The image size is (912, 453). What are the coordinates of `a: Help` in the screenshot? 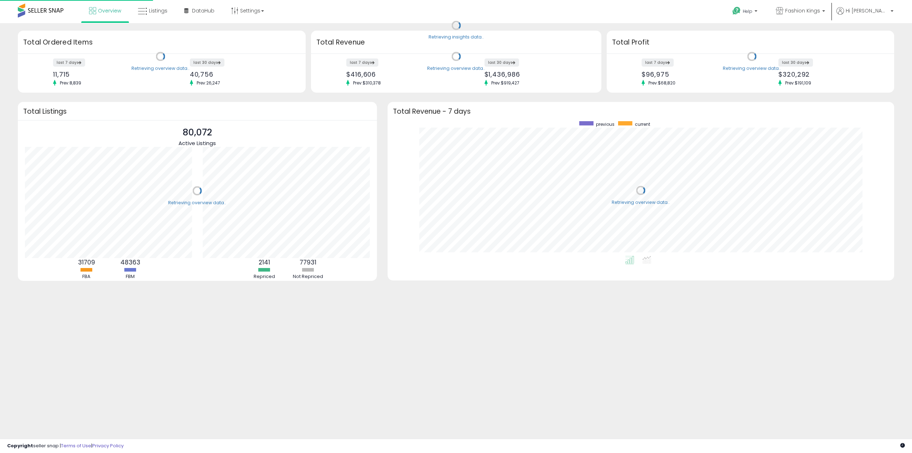 It's located at (745, 12).